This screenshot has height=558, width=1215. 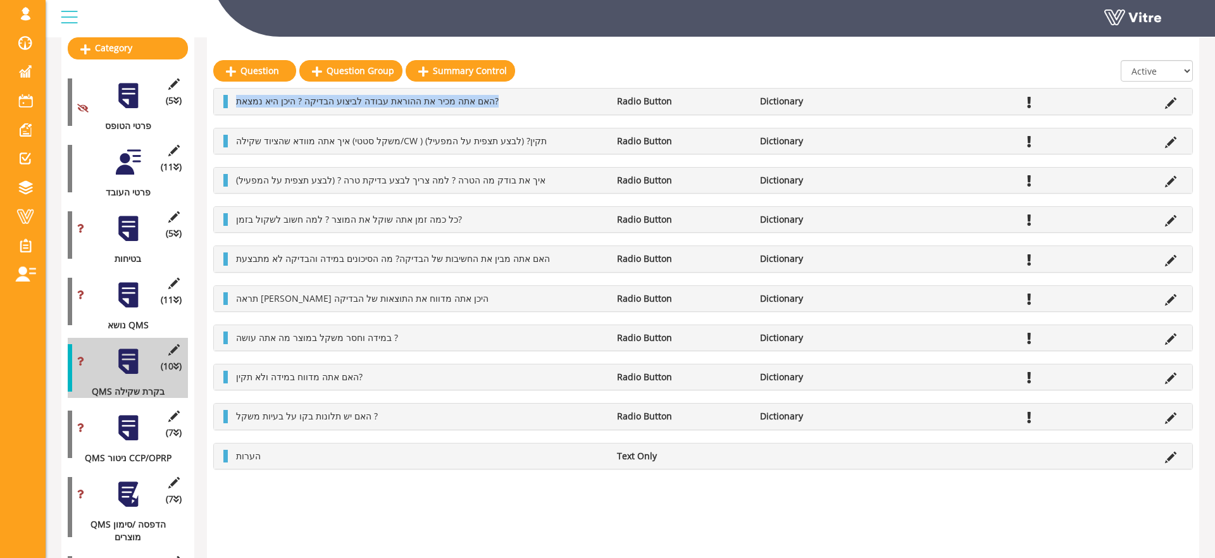 What do you see at coordinates (460, 71) in the screenshot?
I see `a: Summary Control` at bounding box center [460, 71].